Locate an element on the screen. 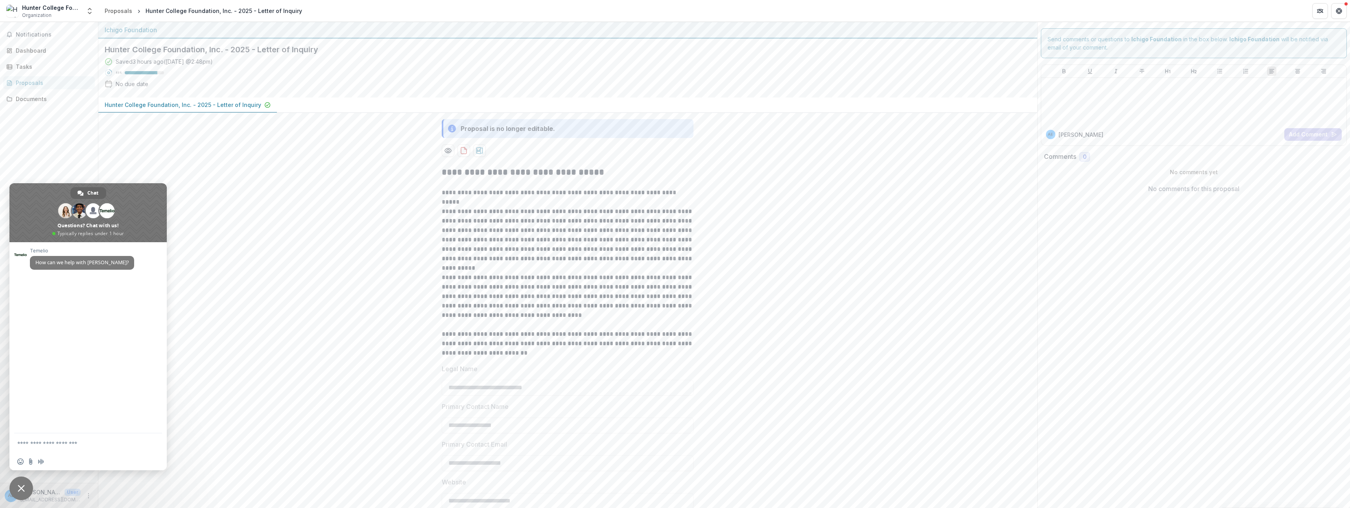  p: No comments yet is located at coordinates (1194, 172).